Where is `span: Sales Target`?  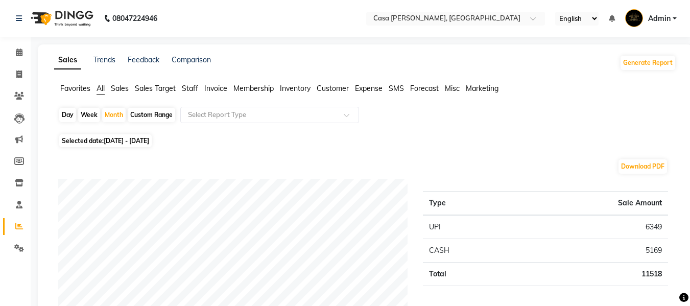
span: Sales Target is located at coordinates (155, 88).